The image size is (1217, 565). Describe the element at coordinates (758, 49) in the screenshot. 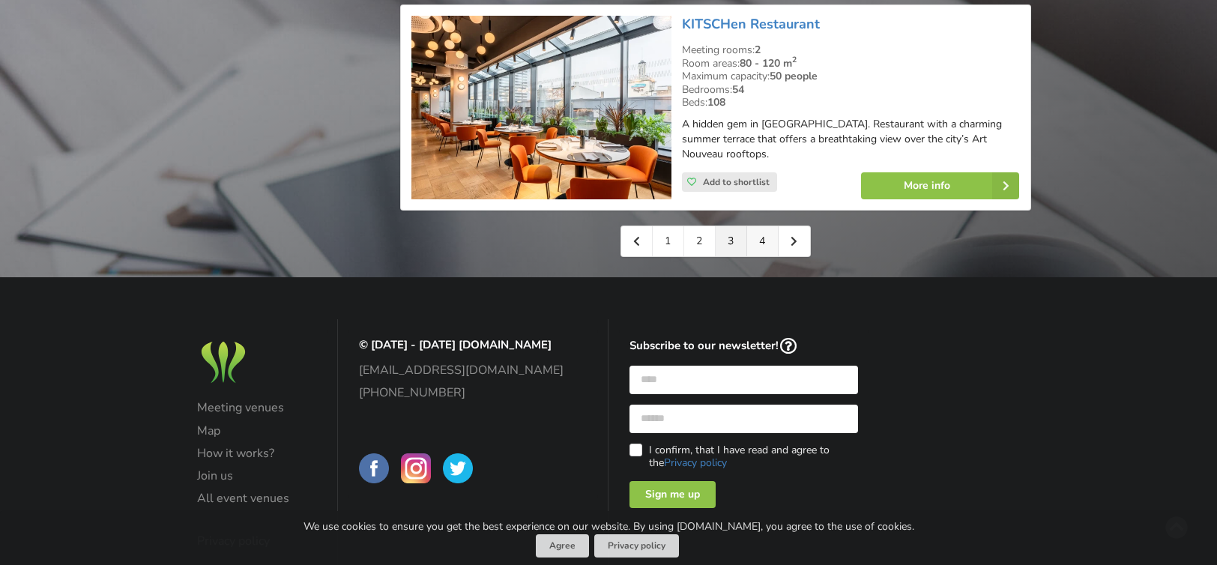

I see `strong: 2` at that location.